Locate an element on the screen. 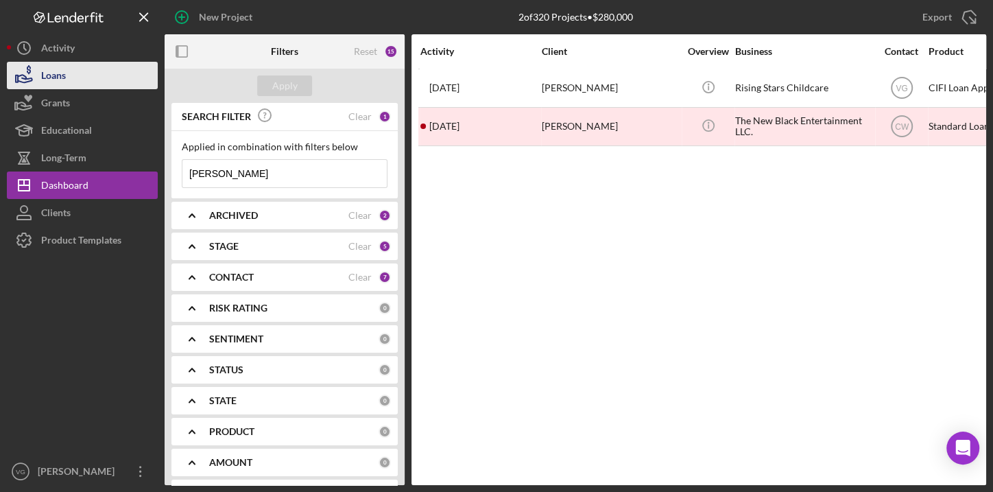 Image resolution: width=993 pixels, height=492 pixels. div: Grants is located at coordinates (56, 104).